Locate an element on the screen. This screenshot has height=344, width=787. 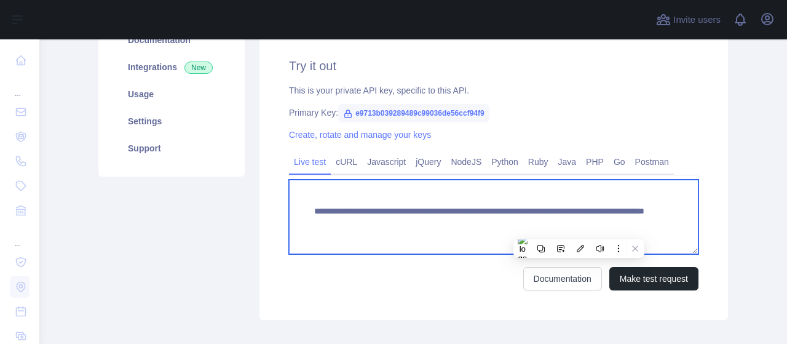
a: Java is located at coordinates (567, 162).